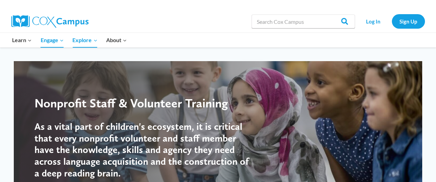  Describe the element at coordinates (409, 21) in the screenshot. I see `a: Sign Up` at that location.